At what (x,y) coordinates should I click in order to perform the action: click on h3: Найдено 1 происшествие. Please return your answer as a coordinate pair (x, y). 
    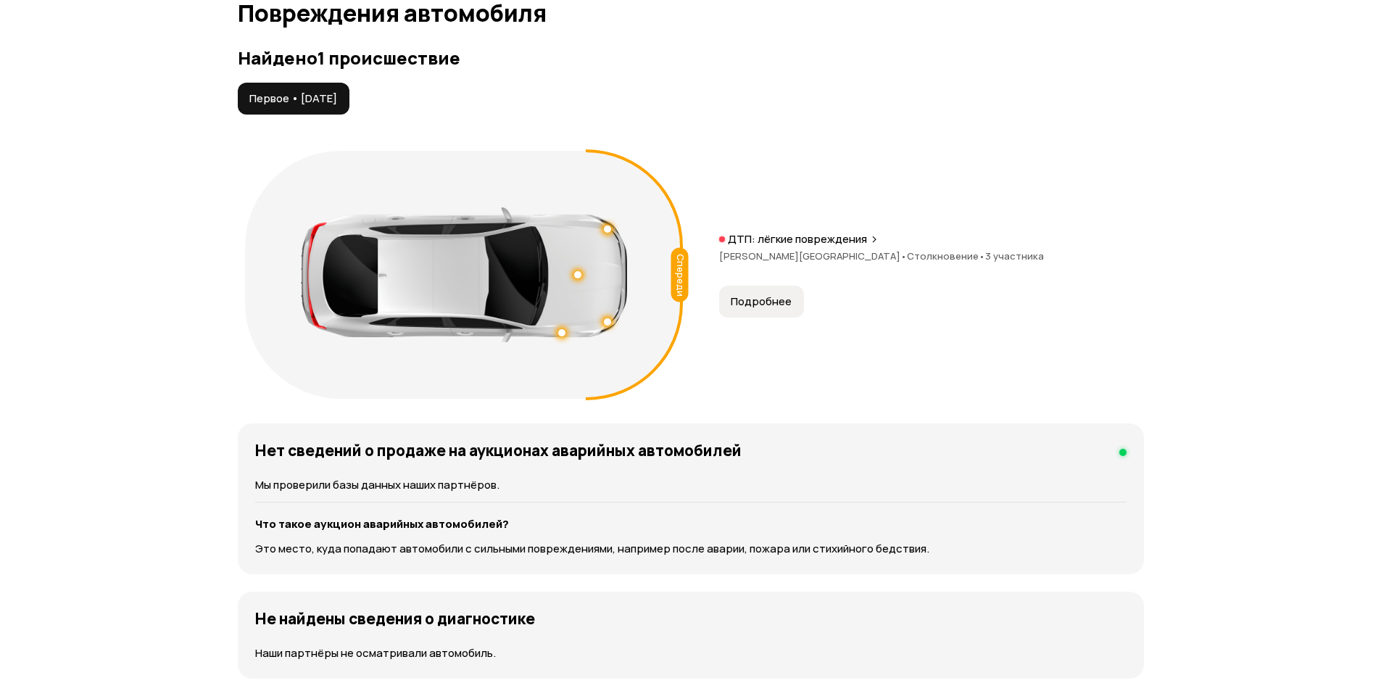
    Looking at the image, I should click on (691, 58).